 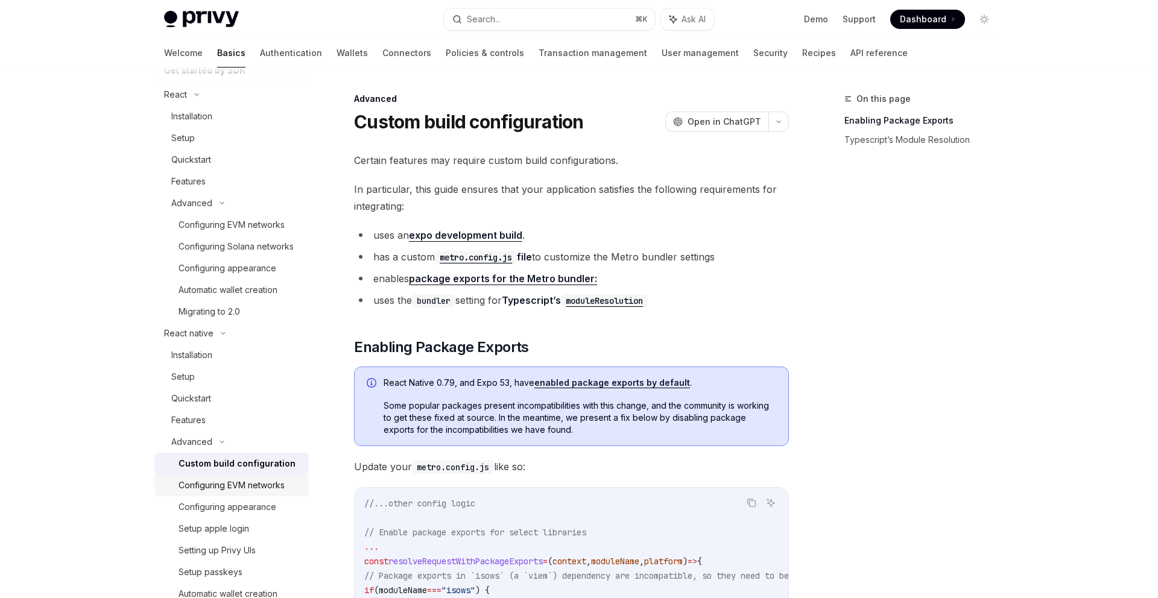 I want to click on a: Enabling Package Exports, so click(x=924, y=121).